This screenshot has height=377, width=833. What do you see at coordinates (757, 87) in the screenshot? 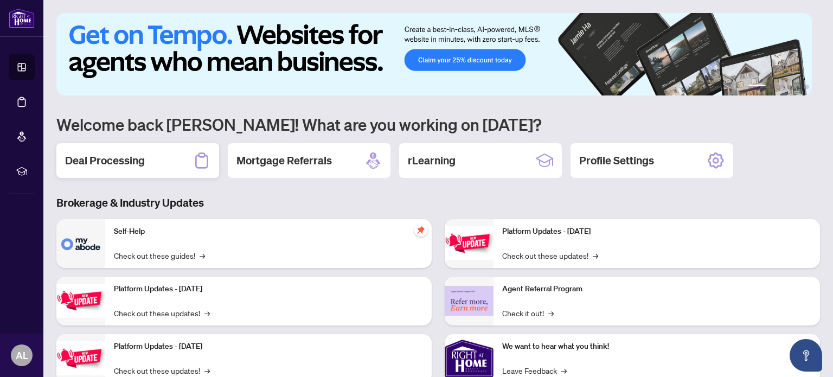
I see `button: 1` at bounding box center [757, 87].